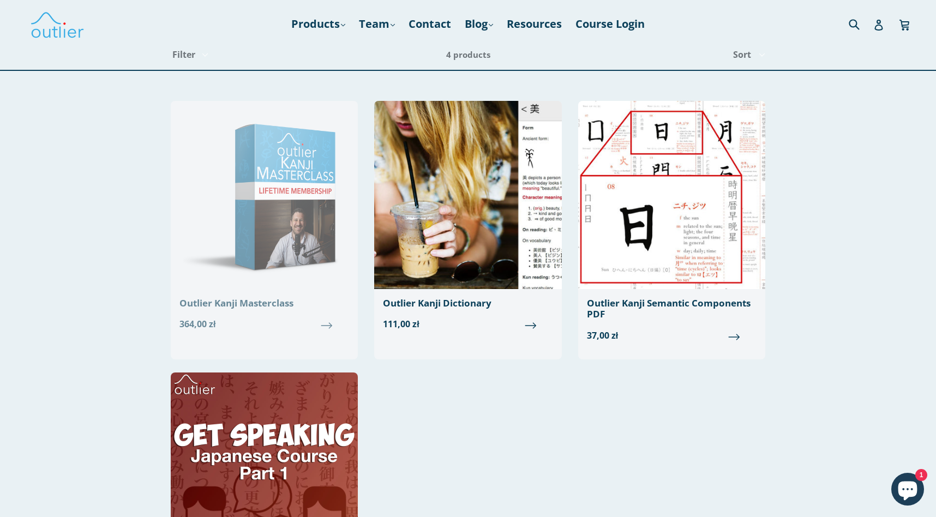 This screenshot has height=517, width=936. I want to click on span: 4 products, so click(468, 55).